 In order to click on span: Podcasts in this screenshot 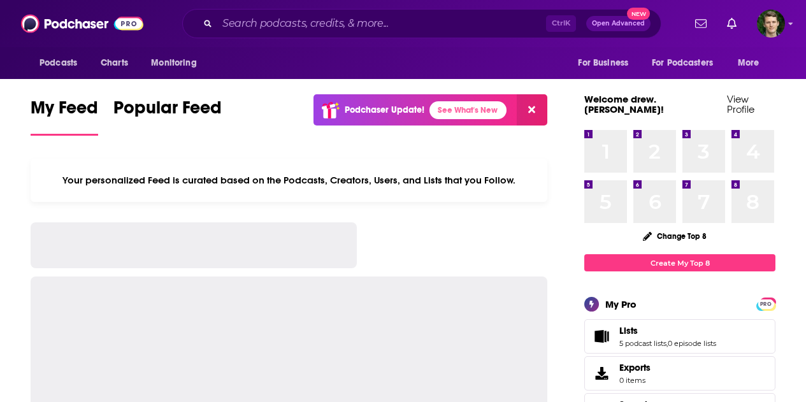, I will do `click(58, 63)`.